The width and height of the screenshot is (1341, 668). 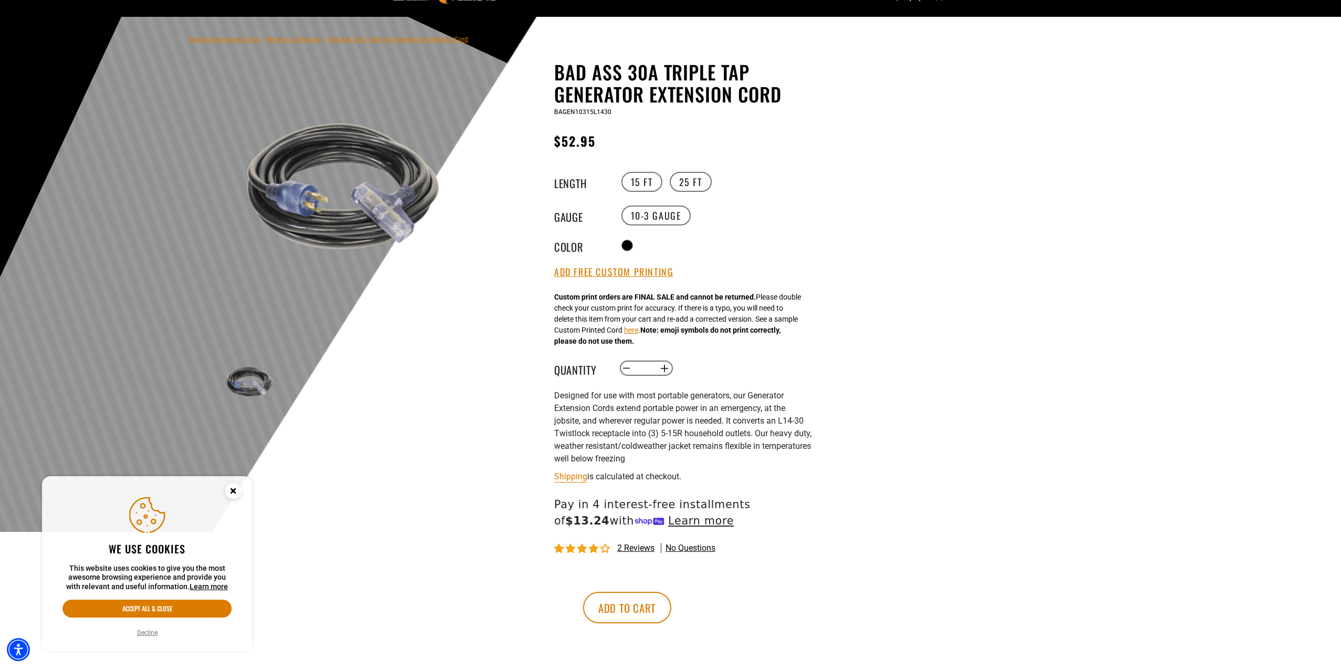 I want to click on a: Bad Ass Extension Cords, so click(x=224, y=39).